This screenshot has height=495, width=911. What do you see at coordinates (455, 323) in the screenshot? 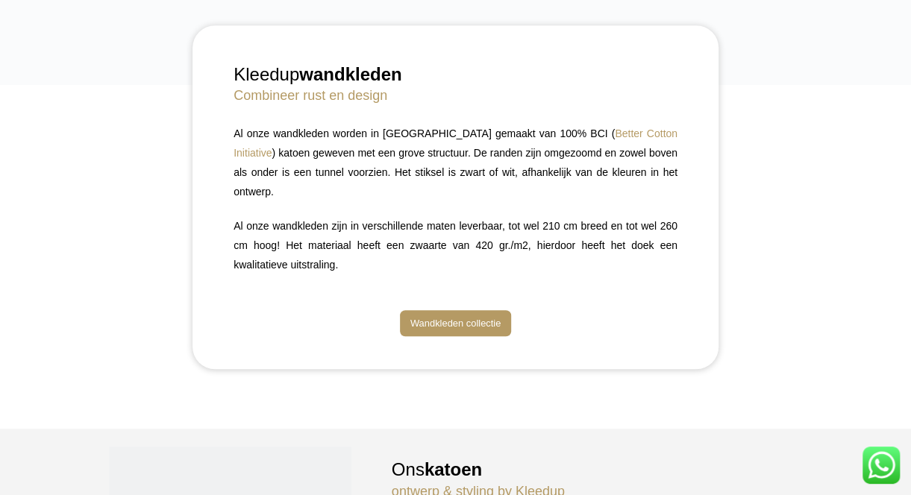
I see `span: Wandkleden collectie` at bounding box center [455, 323].